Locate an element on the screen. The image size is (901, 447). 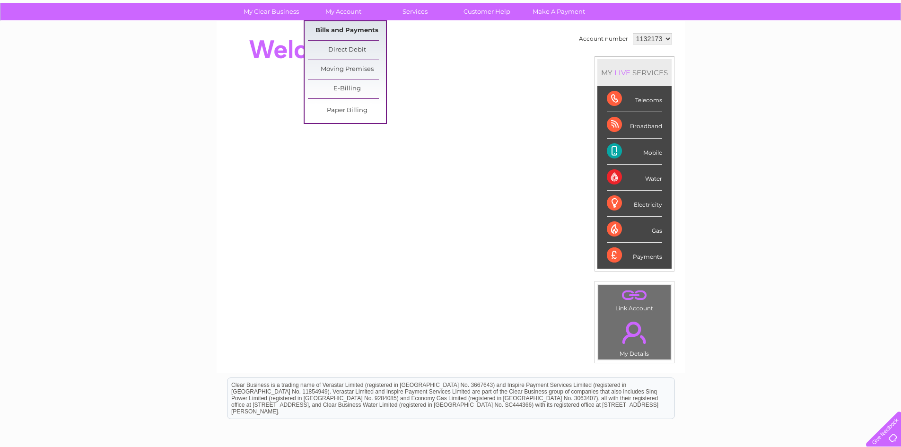
a: Blog is located at coordinates (825, 44).